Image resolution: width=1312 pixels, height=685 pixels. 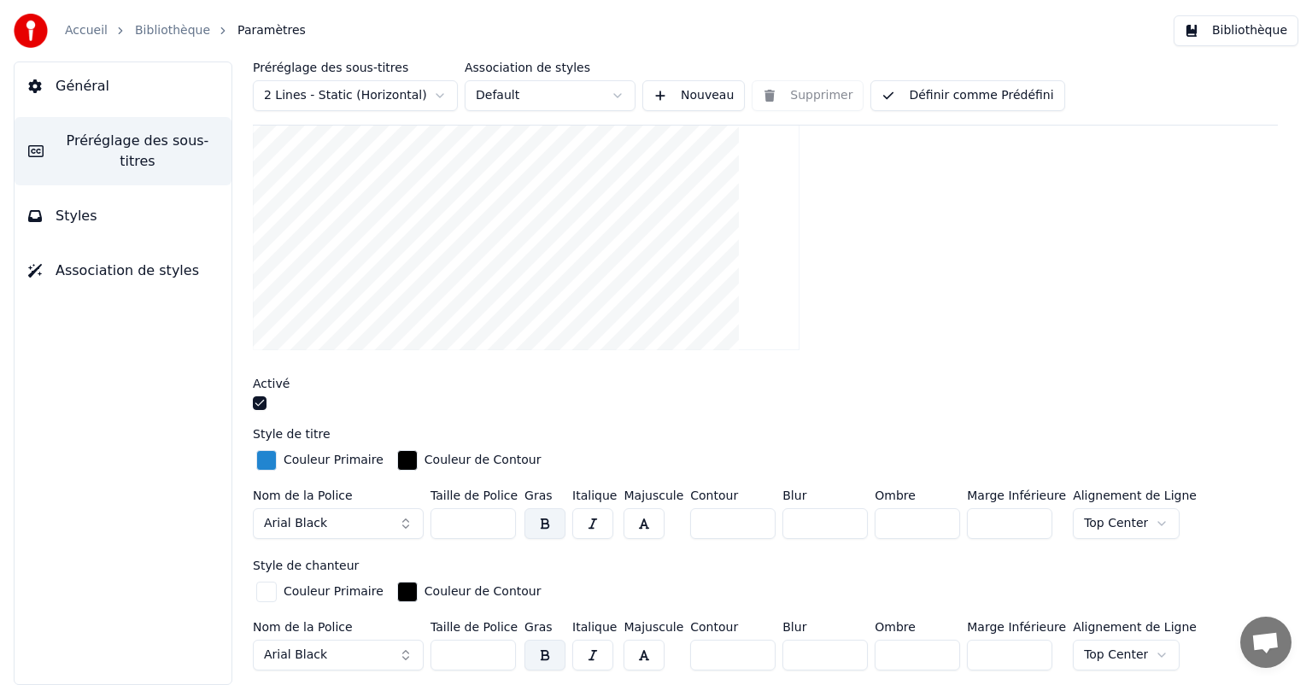 I want to click on span: Paramètres, so click(x=272, y=31).